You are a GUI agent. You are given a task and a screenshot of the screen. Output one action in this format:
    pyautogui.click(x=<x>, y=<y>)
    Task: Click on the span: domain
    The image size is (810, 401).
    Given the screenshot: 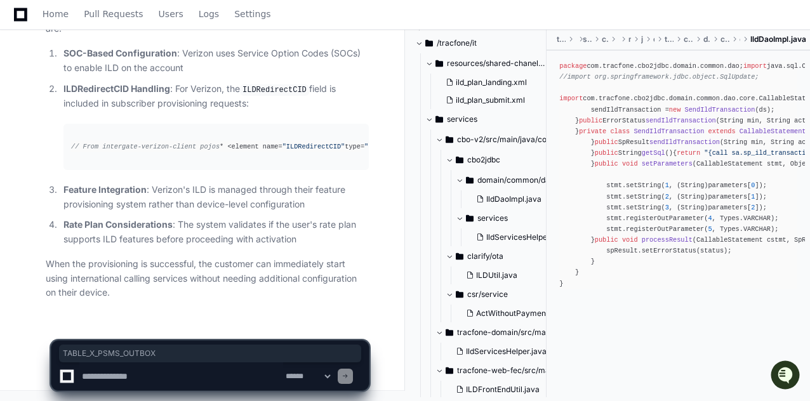 What is the action you would take?
    pyautogui.click(x=706, y=39)
    